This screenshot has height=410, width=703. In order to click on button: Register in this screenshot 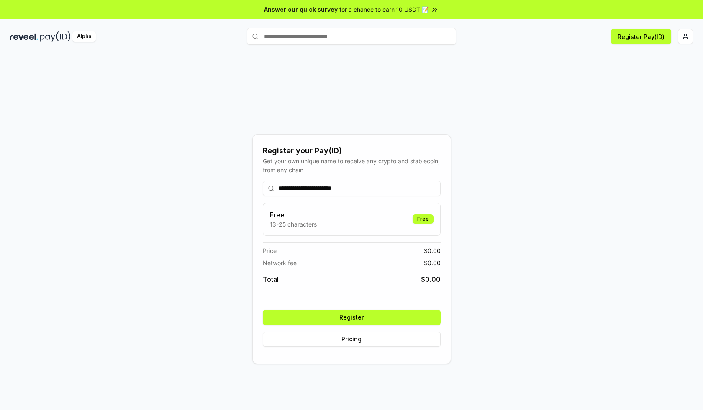, I will do `click(351, 317)`.